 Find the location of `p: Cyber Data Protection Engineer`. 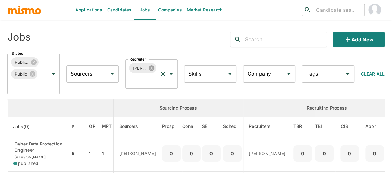

p: Cyber Data Protection Engineer is located at coordinates (39, 147).